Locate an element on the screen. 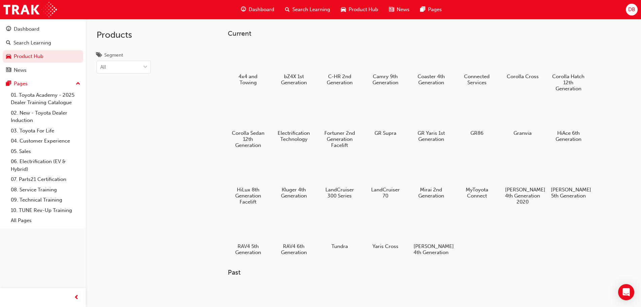 The image size is (641, 307). a: RAV4 6th Generation is located at coordinates (294, 235).